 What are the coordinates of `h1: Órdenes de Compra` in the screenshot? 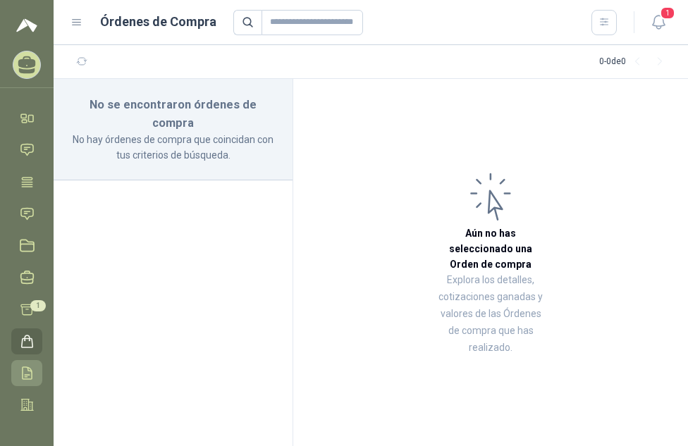 It's located at (158, 22).